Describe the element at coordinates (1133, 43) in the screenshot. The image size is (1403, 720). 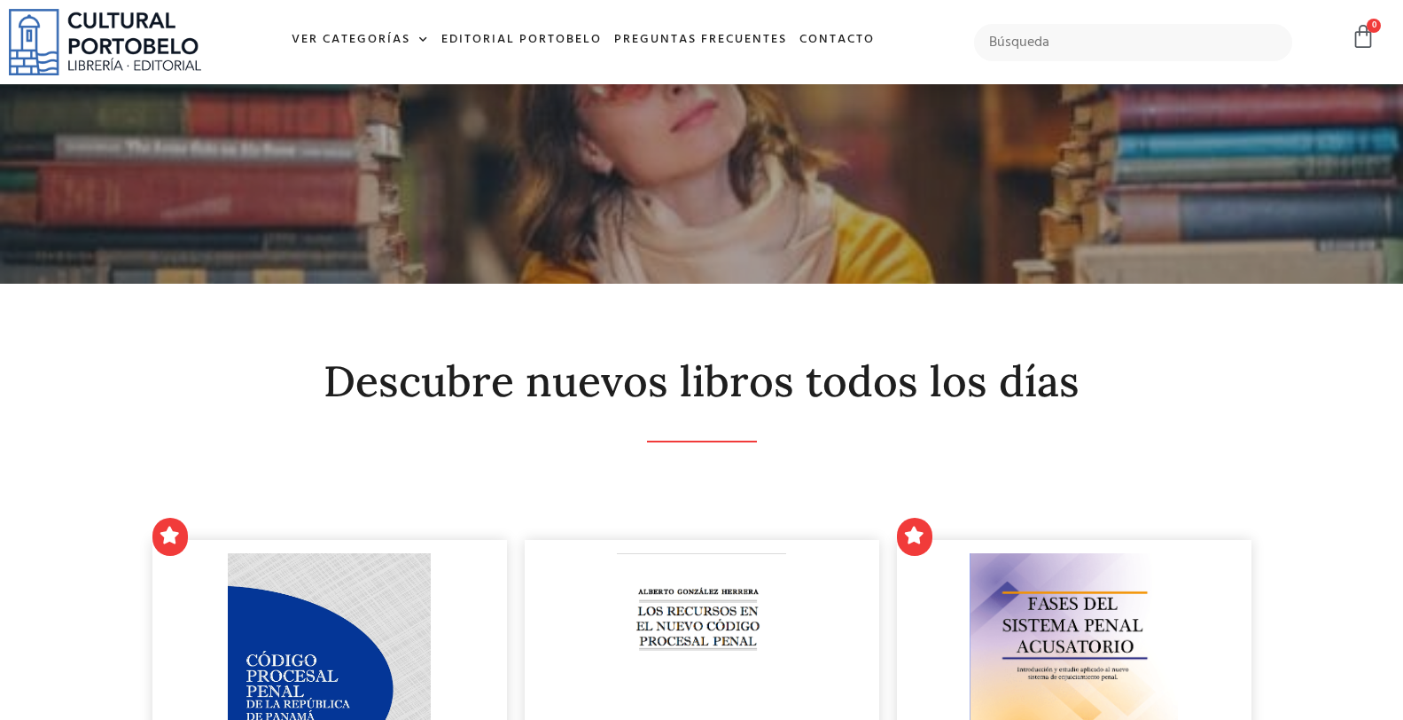
I see `input: Búsqueda` at that location.